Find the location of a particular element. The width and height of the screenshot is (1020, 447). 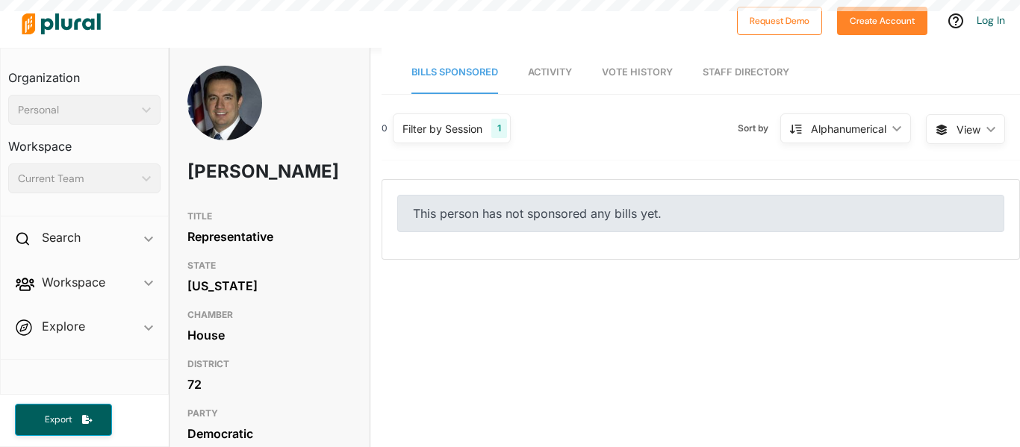

div: This person has not sponsored any bills yet. is located at coordinates (701, 214).